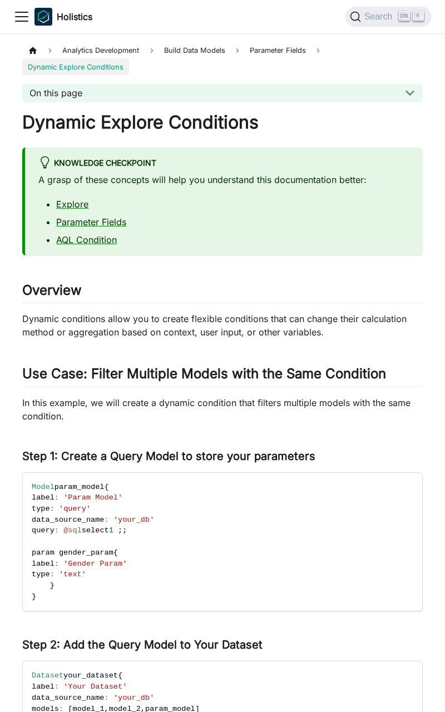 This screenshot has width=445, height=712. I want to click on span: Parameter Fields, so click(277, 50).